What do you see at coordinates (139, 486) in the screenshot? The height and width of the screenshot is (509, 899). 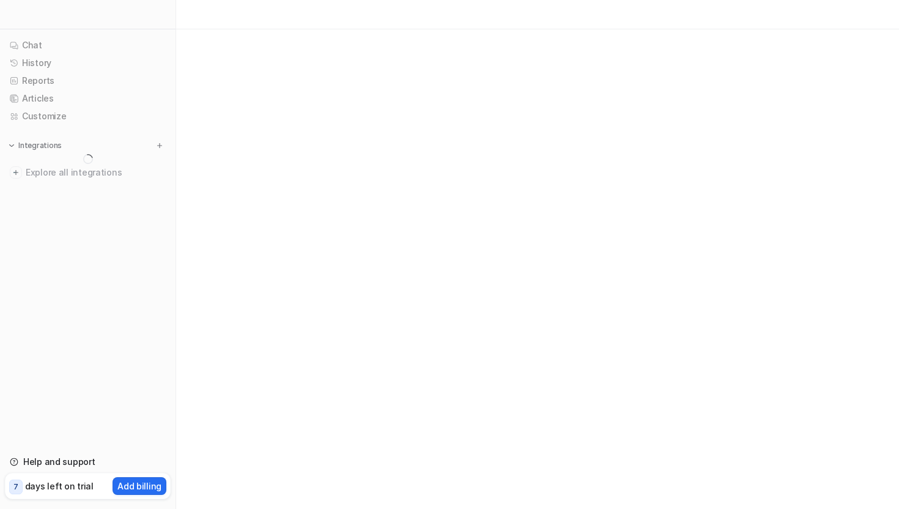 I see `button: Add billing` at bounding box center [139, 486].